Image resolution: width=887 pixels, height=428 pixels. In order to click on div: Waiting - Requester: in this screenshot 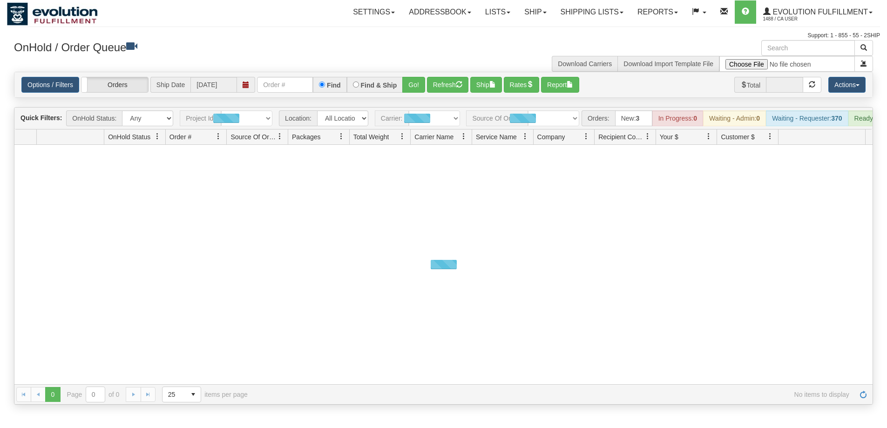, I will do `click(807, 118)`.